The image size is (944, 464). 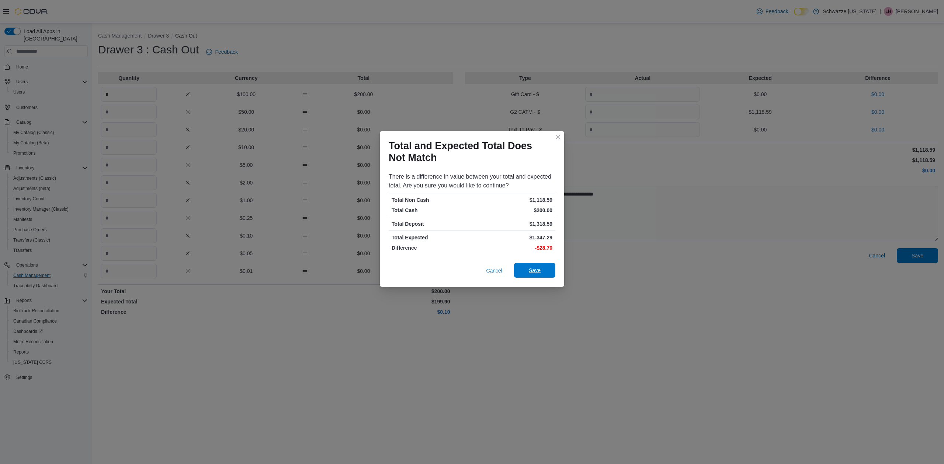 I want to click on button: Save, so click(x=534, y=271).